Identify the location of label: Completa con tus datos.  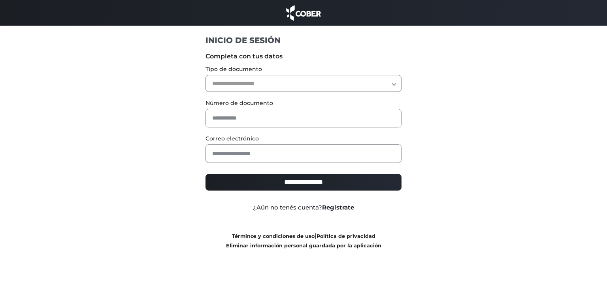
(303, 56).